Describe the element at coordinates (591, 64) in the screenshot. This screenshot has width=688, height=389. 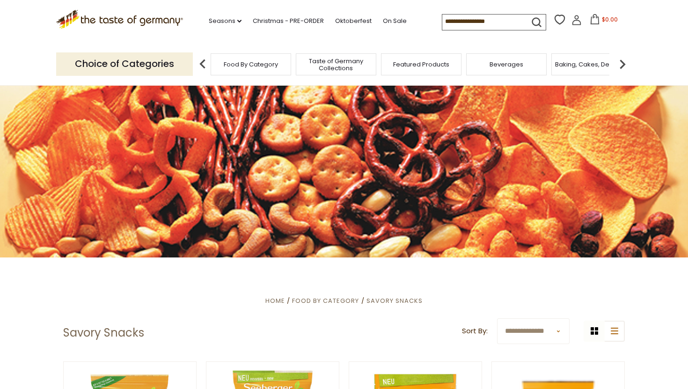
I see `span: Baking, Cakes, Desserts` at that location.